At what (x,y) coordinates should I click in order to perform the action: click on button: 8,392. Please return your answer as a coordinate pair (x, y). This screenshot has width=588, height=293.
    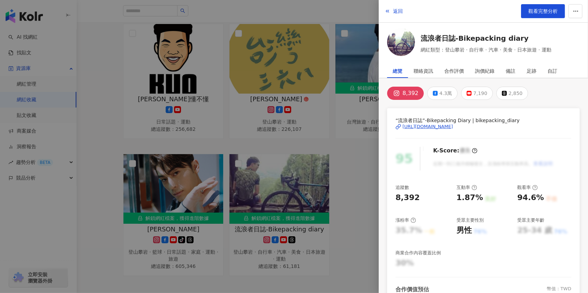
    Looking at the image, I should click on (405, 93).